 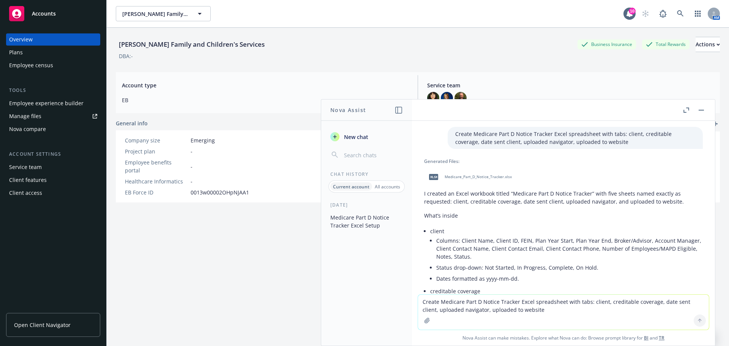 What do you see at coordinates (566, 231) in the screenshot?
I see `p: client` at bounding box center [566, 231].